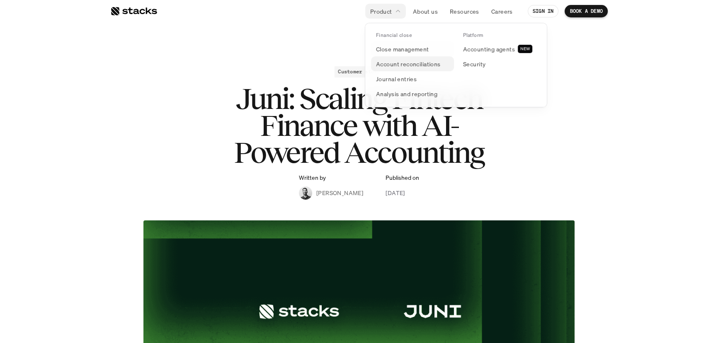 The image size is (718, 343). What do you see at coordinates (425, 11) in the screenshot?
I see `a: About us` at bounding box center [425, 11].